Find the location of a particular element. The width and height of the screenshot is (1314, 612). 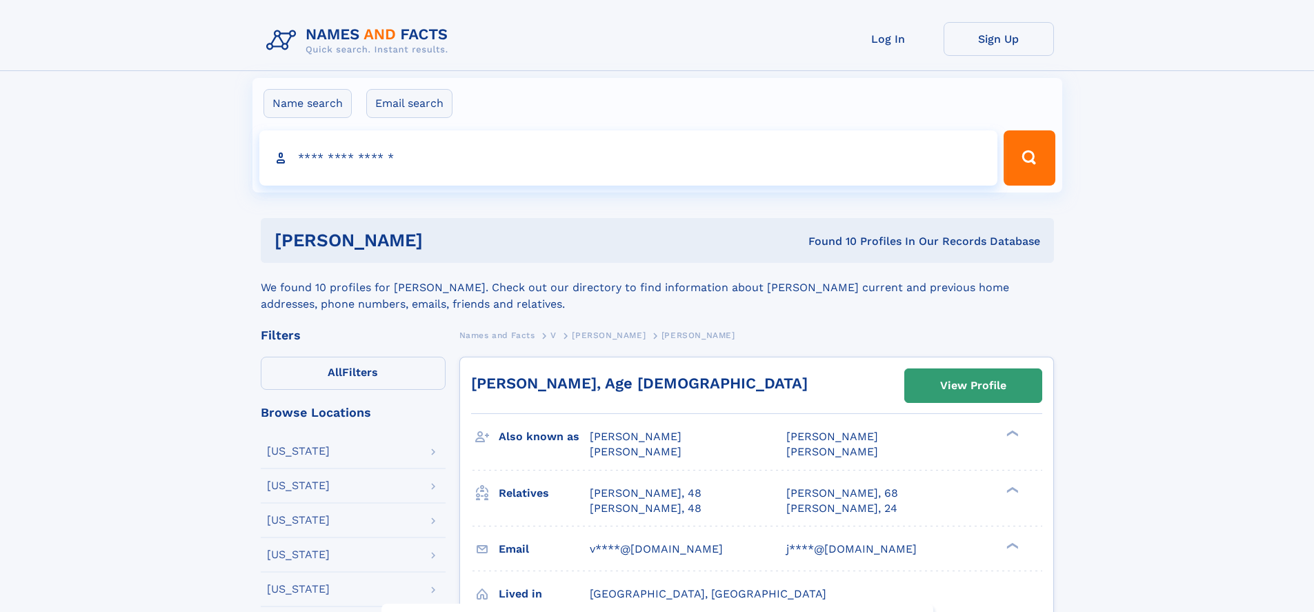

div: View Profile is located at coordinates (974, 386).